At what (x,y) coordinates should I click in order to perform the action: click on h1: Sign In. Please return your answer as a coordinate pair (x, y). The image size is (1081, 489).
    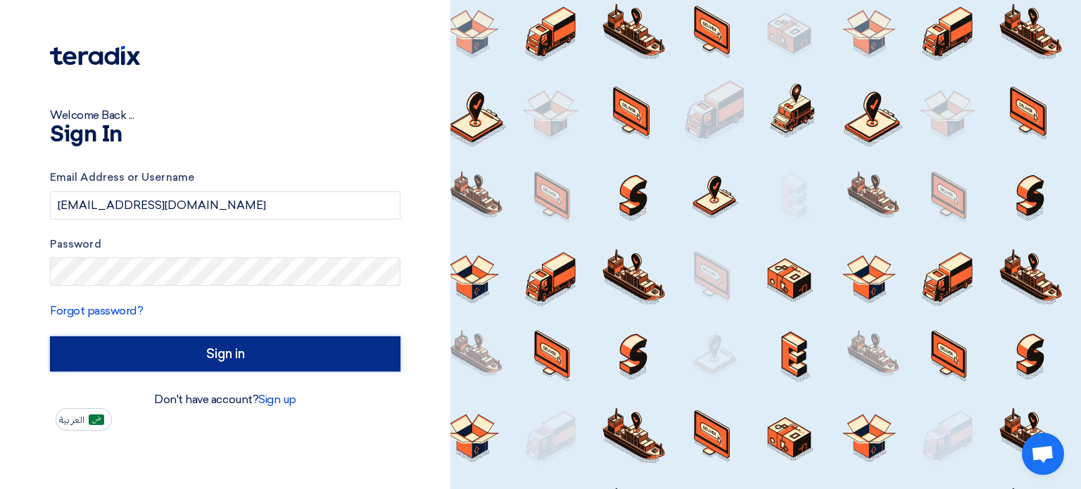
    Looking at the image, I should click on (225, 135).